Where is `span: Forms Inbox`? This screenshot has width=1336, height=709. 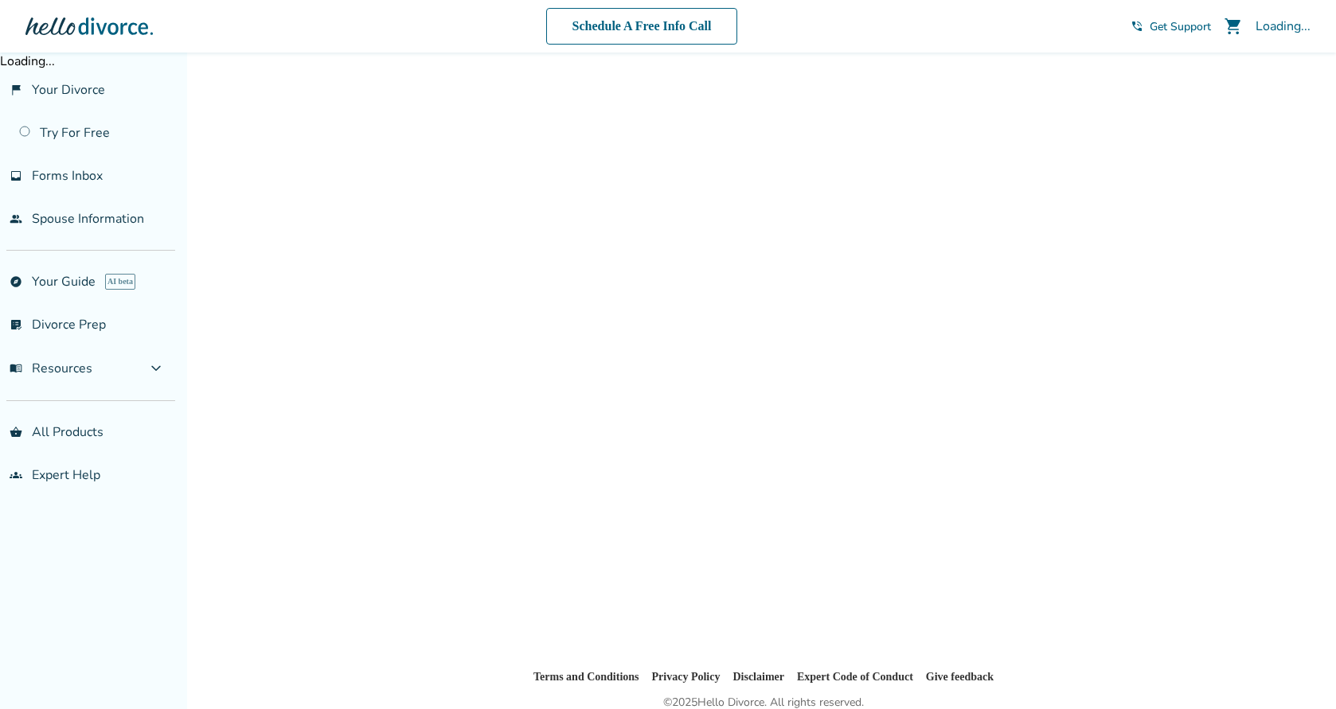 span: Forms Inbox is located at coordinates (67, 176).